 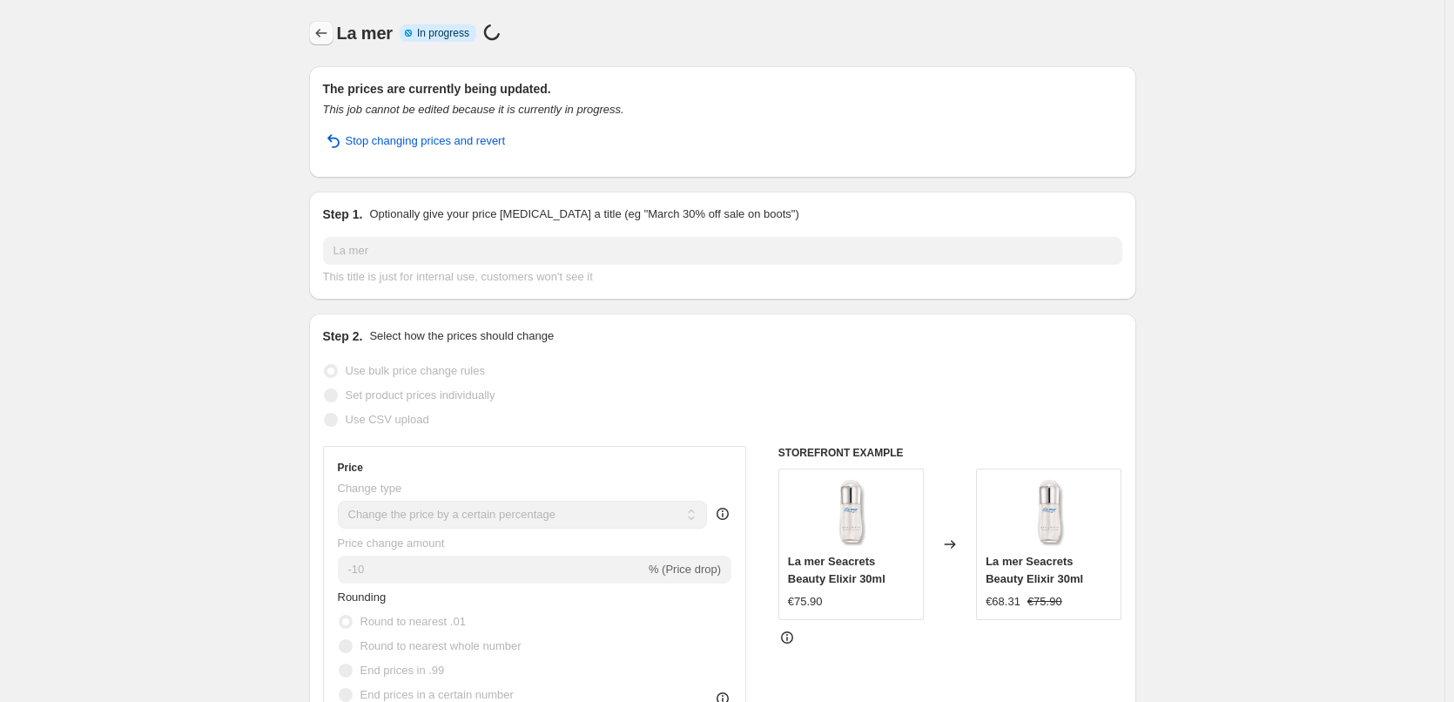 What do you see at coordinates (722, 251) in the screenshot?
I see `input: 30% off holiday sale` at bounding box center [722, 251].